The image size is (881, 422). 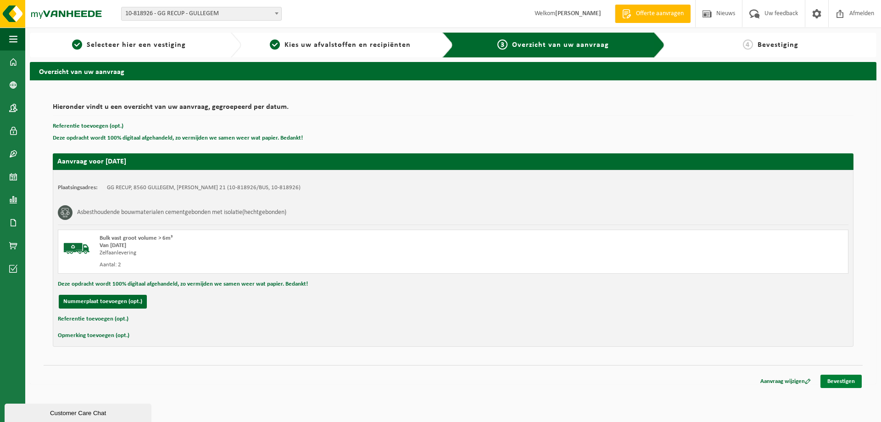 I want to click on button: Opmerking toevoegen (opt.), so click(x=94, y=335).